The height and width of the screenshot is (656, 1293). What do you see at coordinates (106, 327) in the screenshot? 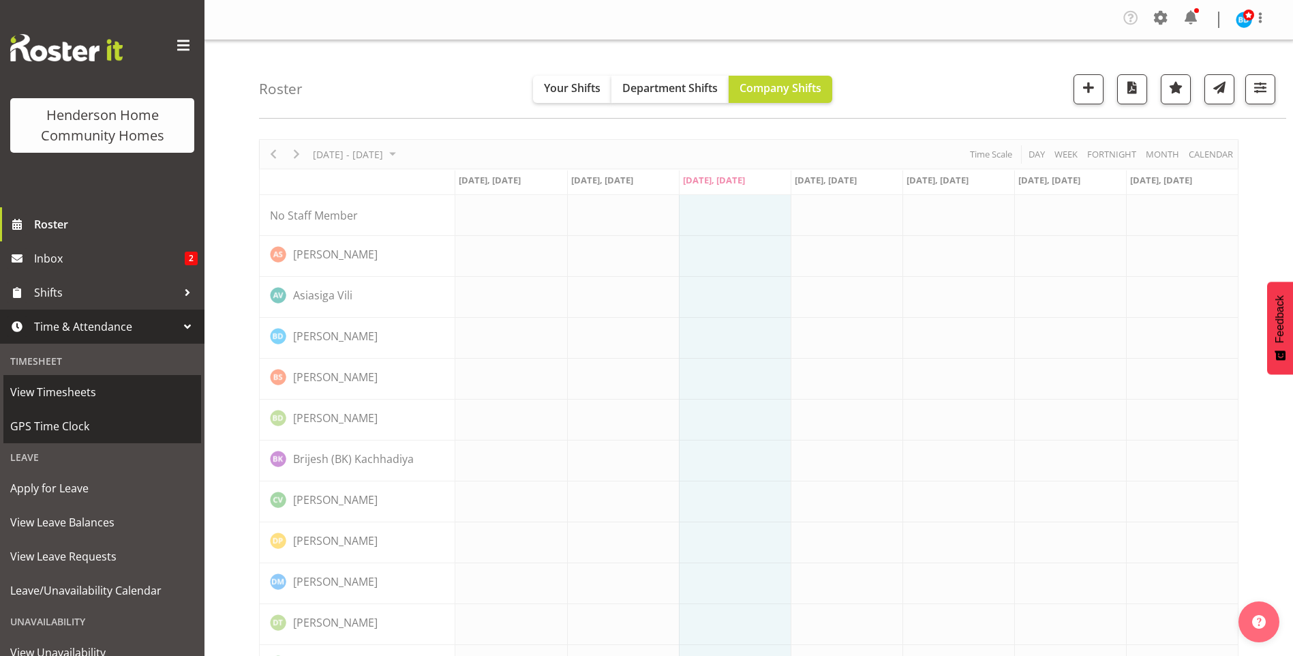
I see `span: Time & Attendance` at bounding box center [106, 327].